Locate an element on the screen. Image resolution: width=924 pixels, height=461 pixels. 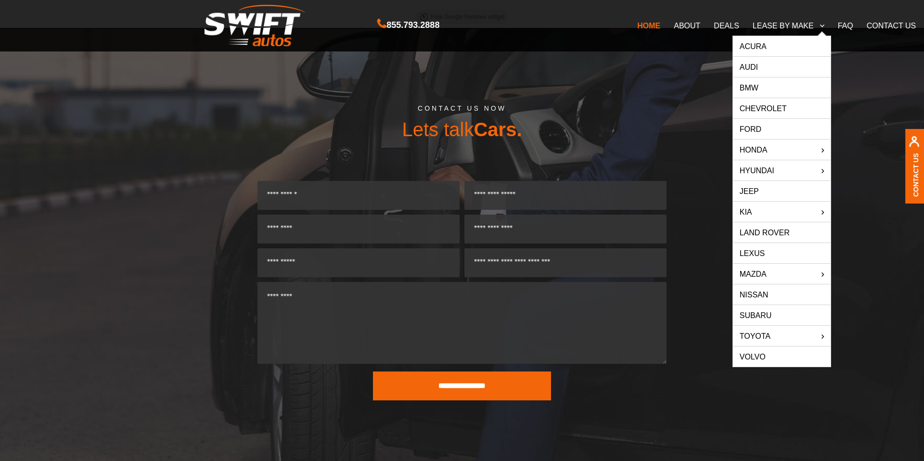
span: 855.793.2888 is located at coordinates (413, 25).